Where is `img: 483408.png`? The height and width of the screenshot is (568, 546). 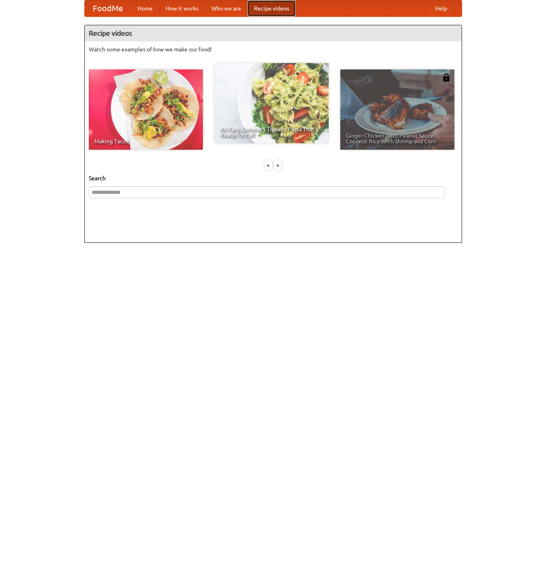
img: 483408.png is located at coordinates (446, 77).